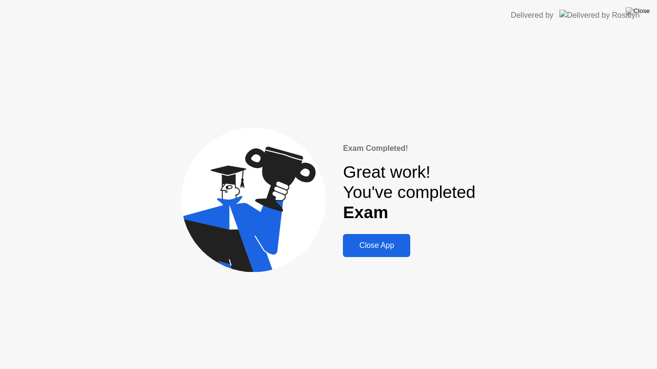 Image resolution: width=657 pixels, height=369 pixels. What do you see at coordinates (377, 246) in the screenshot?
I see `button: Close App` at bounding box center [377, 246].